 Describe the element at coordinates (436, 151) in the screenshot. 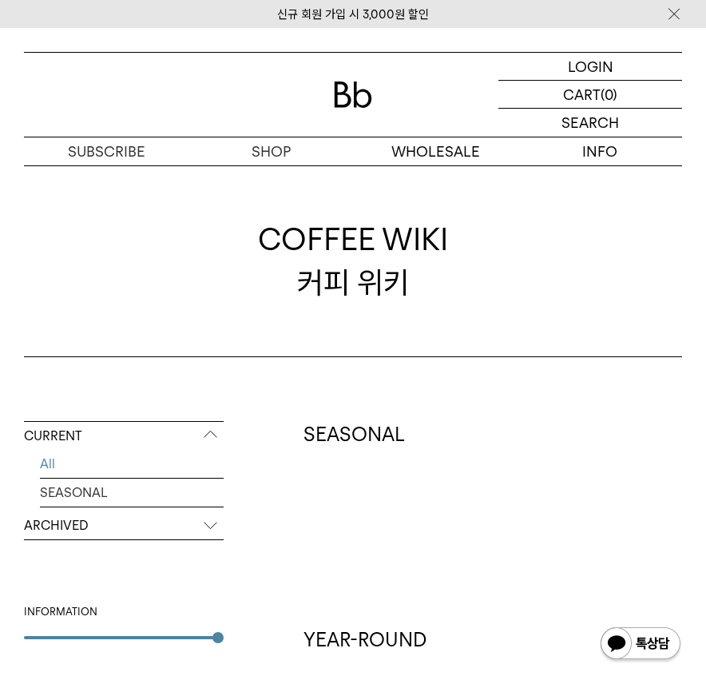

I see `p: WHOLESALE` at that location.